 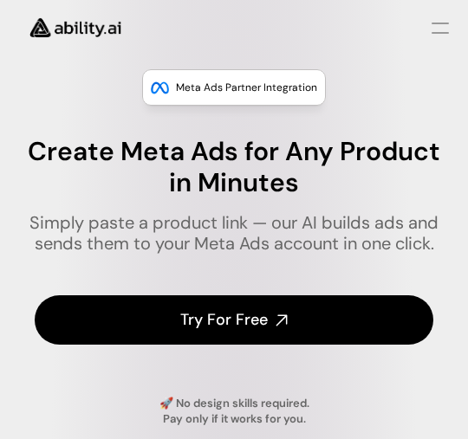 What do you see at coordinates (234, 412) in the screenshot?
I see `h4: 🚀 No design skills required. Pay only if it works for you.` at bounding box center [234, 412].